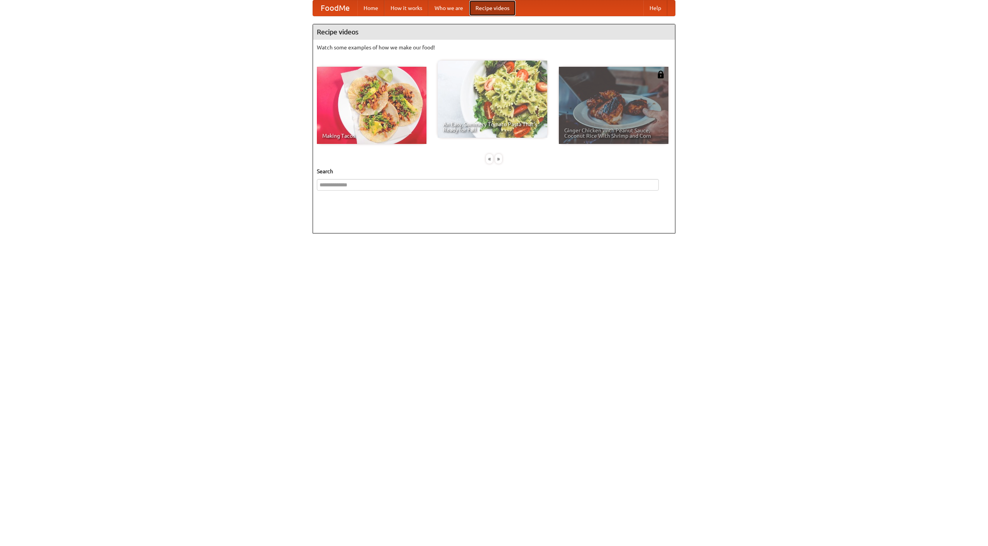 The height and width of the screenshot is (546, 988). What do you see at coordinates (494, 171) in the screenshot?
I see `h5: Search` at bounding box center [494, 171].